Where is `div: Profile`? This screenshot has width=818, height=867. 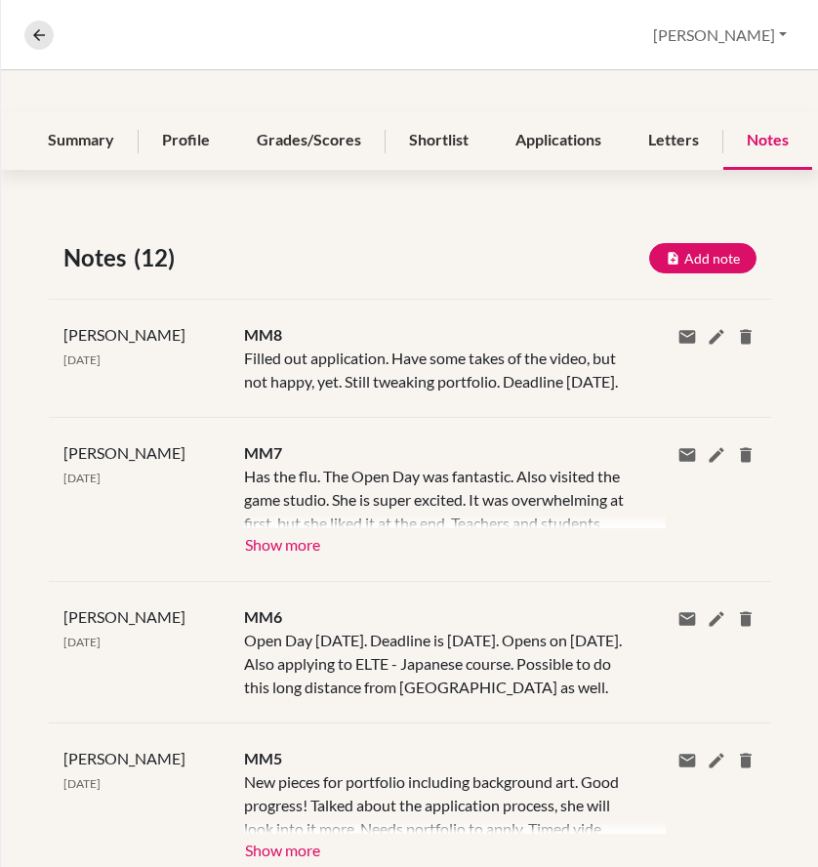
div: Profile is located at coordinates (185, 141).